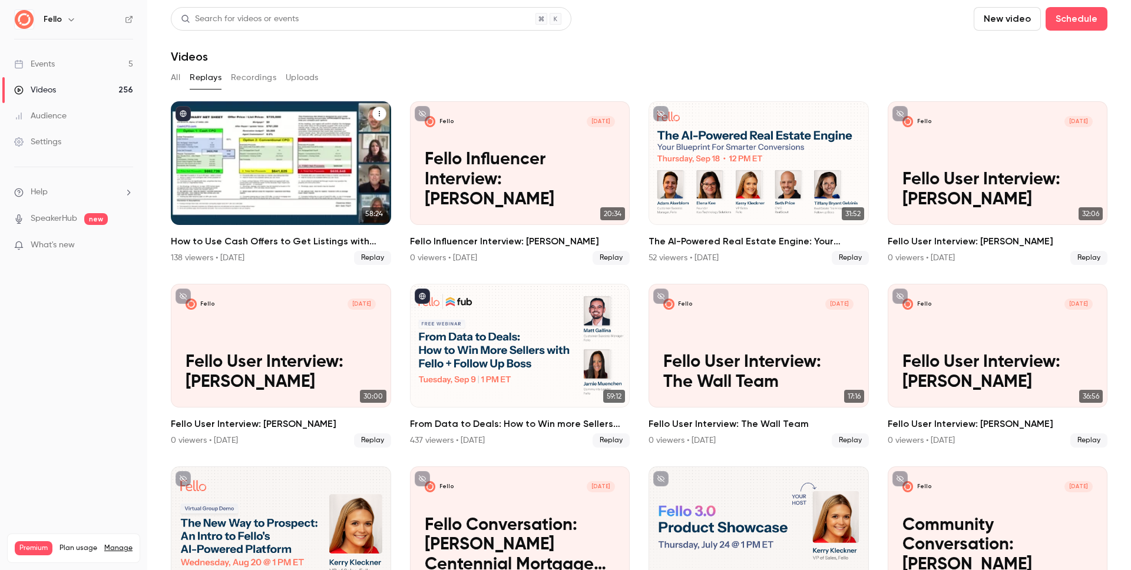 This screenshot has height=570, width=1131. What do you see at coordinates (907, 304) in the screenshot?
I see `img: Fello User Interview: Buddy Blake` at bounding box center [907, 304].